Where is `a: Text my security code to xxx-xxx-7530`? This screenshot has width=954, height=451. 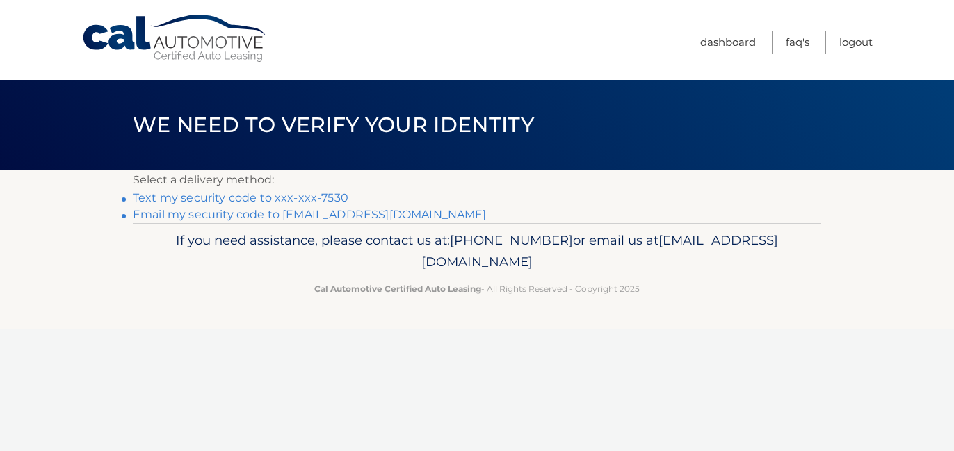
a: Text my security code to xxx-xxx-7530 is located at coordinates (241, 198).